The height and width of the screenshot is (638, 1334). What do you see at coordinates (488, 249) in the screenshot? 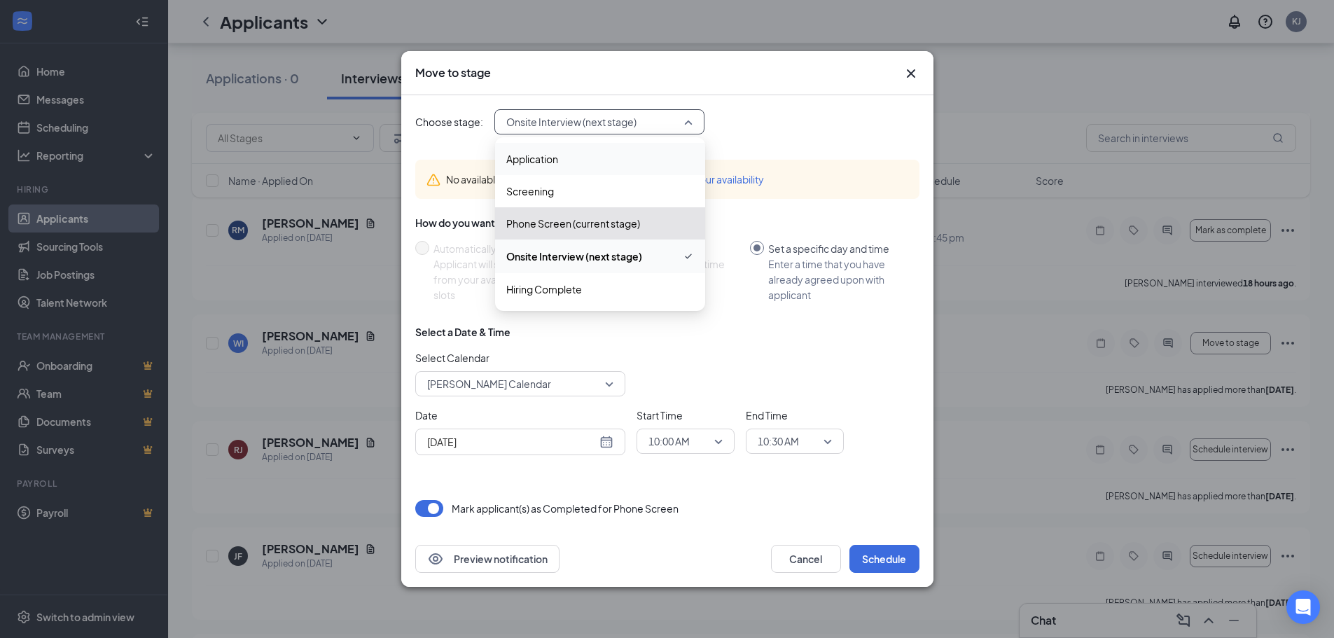
I see `div: Automatically` at bounding box center [488, 249].